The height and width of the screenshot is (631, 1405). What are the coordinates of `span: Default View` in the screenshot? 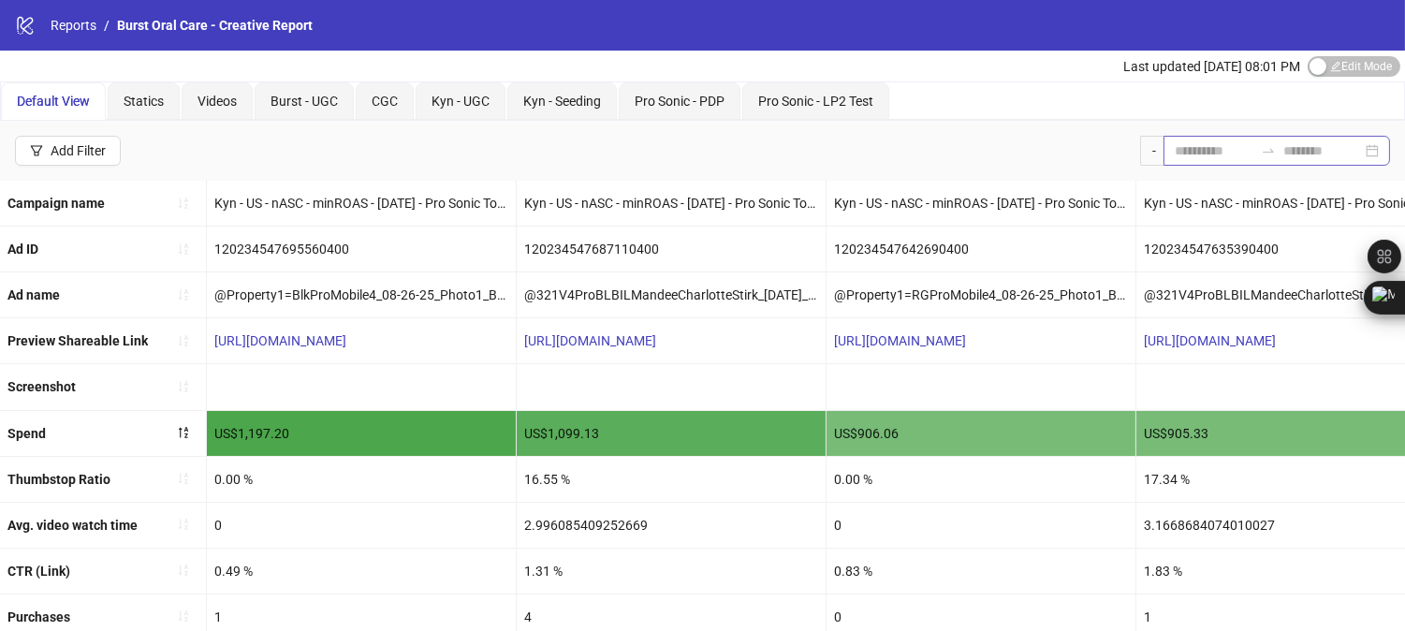 It's located at (53, 101).